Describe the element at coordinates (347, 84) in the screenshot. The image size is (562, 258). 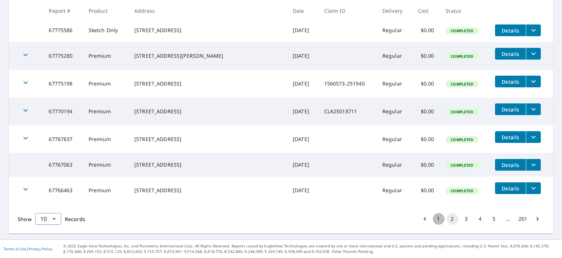
I see `td: 1560573-251940` at that location.